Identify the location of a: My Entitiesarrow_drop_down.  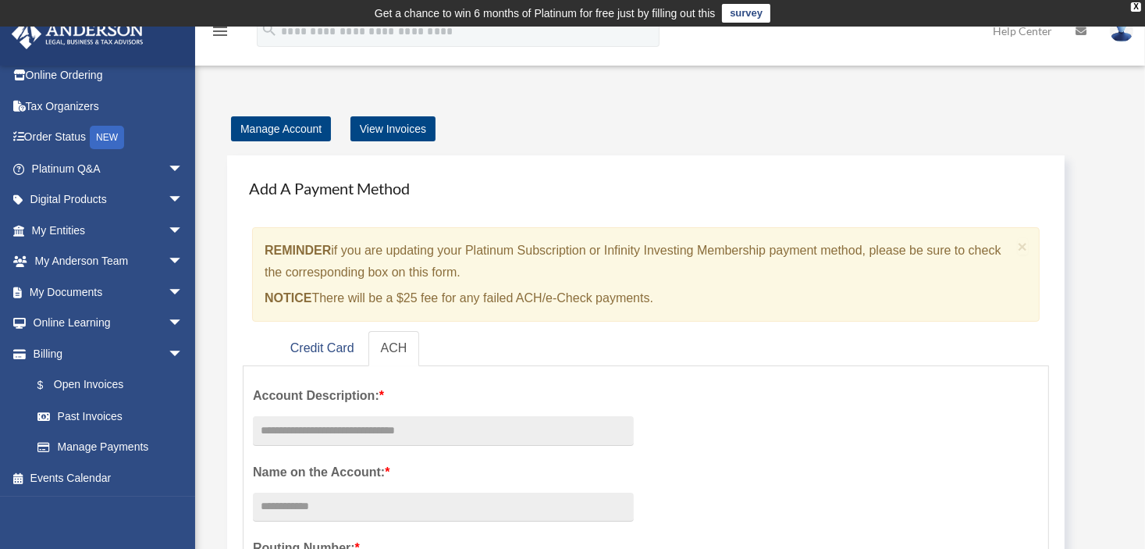
(108, 230).